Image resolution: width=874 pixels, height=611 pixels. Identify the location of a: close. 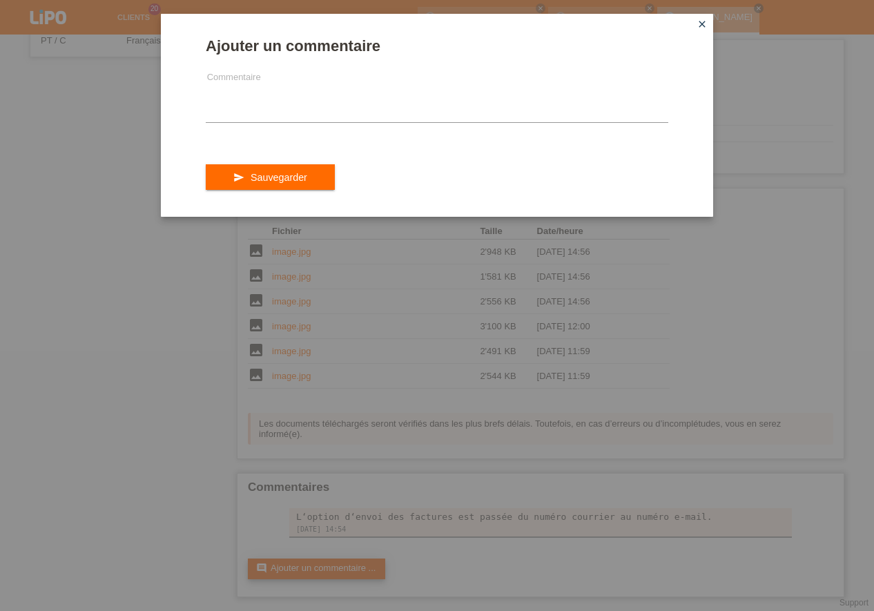
(702, 25).